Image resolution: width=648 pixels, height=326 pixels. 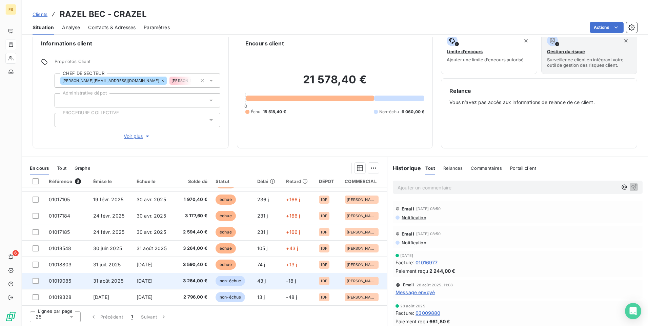 I want to click on span: Paiement reçu, so click(x=412, y=321).